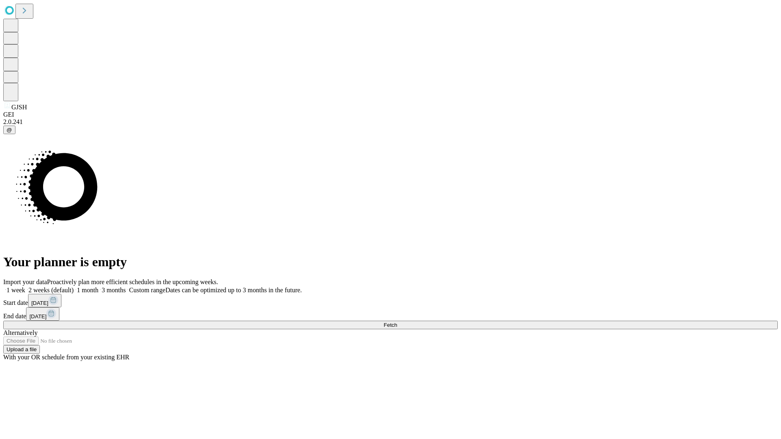 The width and height of the screenshot is (781, 439). I want to click on span: Fetch, so click(390, 325).